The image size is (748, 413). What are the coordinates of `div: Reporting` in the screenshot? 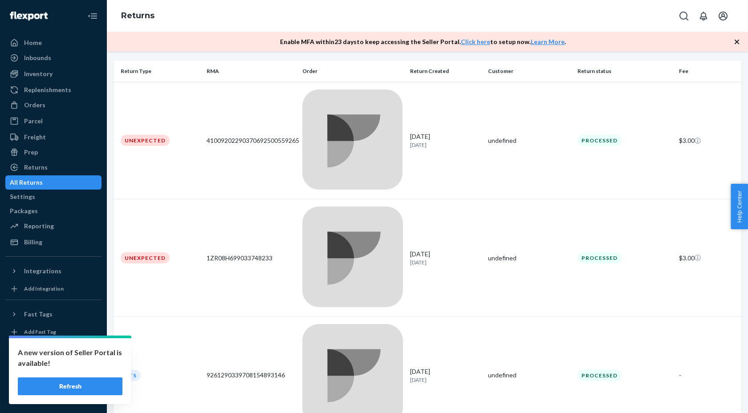 It's located at (39, 226).